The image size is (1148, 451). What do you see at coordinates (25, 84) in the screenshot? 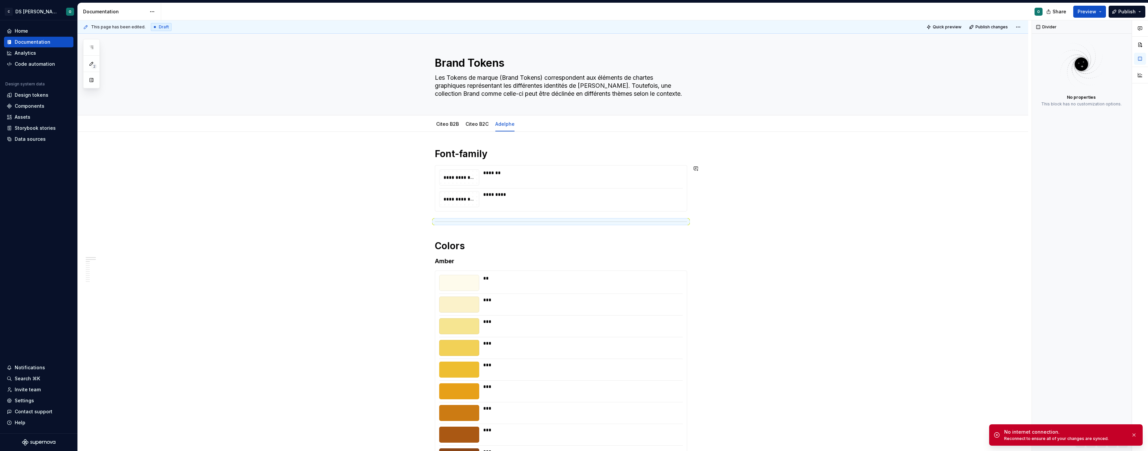
I see `div: Design system data` at bounding box center [25, 84].